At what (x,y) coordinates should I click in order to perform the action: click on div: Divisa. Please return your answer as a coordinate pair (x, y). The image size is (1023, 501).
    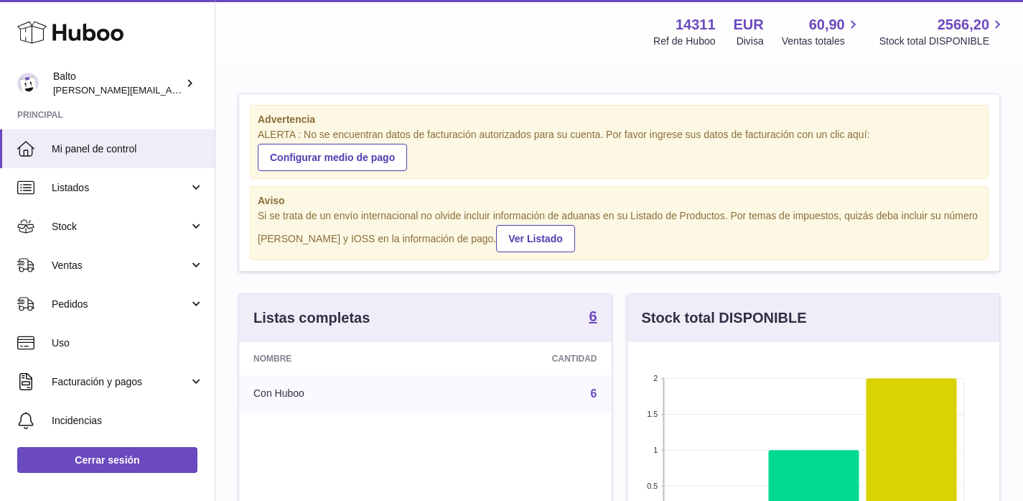
    Looking at the image, I should click on (751, 41).